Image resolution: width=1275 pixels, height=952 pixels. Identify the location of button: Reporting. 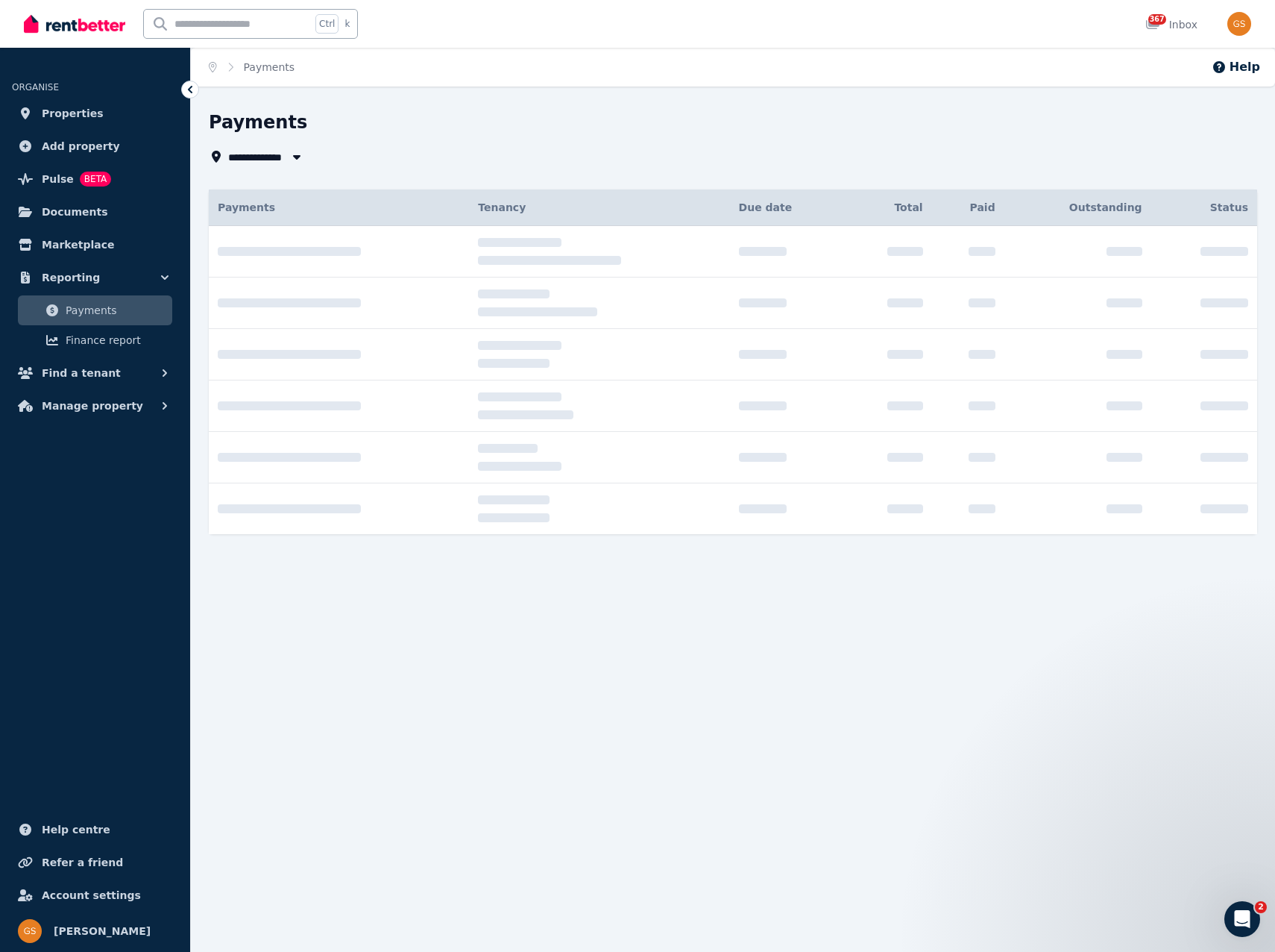
(95, 277).